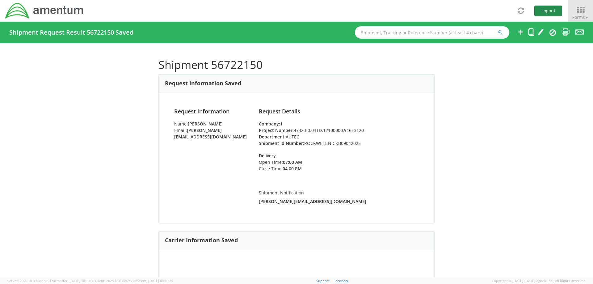 Image resolution: width=593 pixels, height=284 pixels. Describe the element at coordinates (203, 83) in the screenshot. I see `h3: Request Information Saved` at that location.